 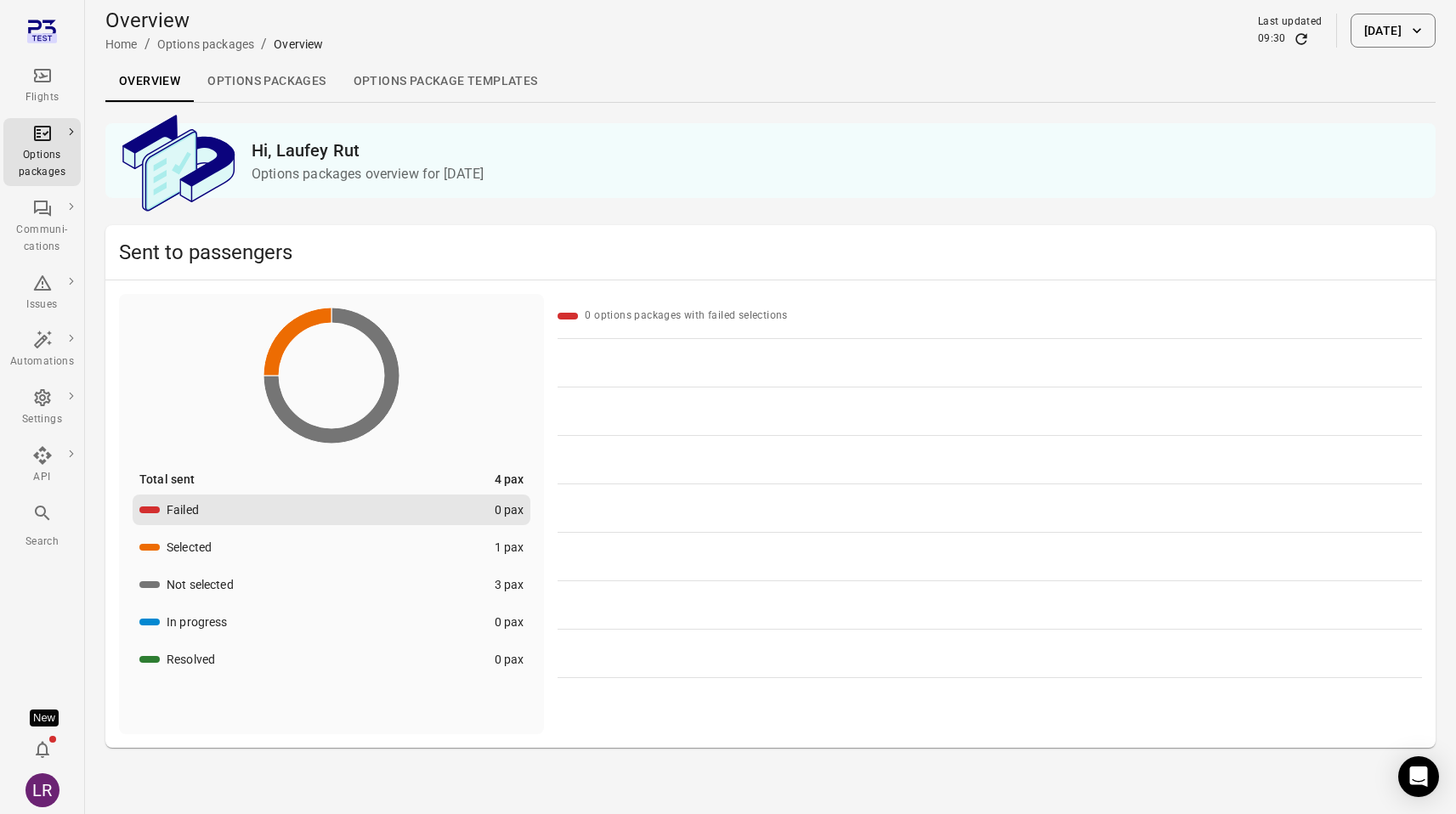 I want to click on a: Overview, so click(x=150, y=82).